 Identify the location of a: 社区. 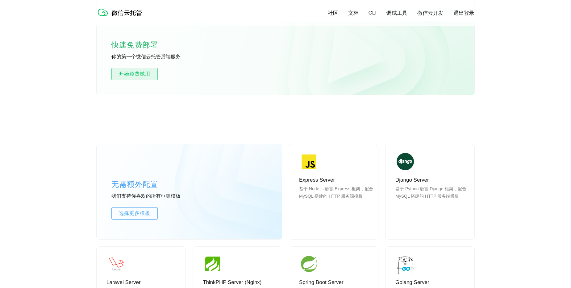
(333, 13).